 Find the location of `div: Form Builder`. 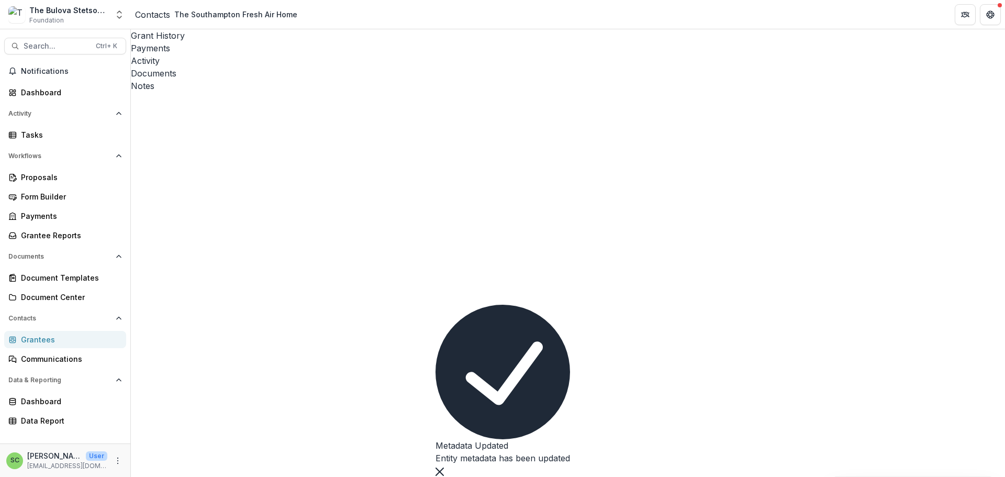

div: Form Builder is located at coordinates (69, 196).